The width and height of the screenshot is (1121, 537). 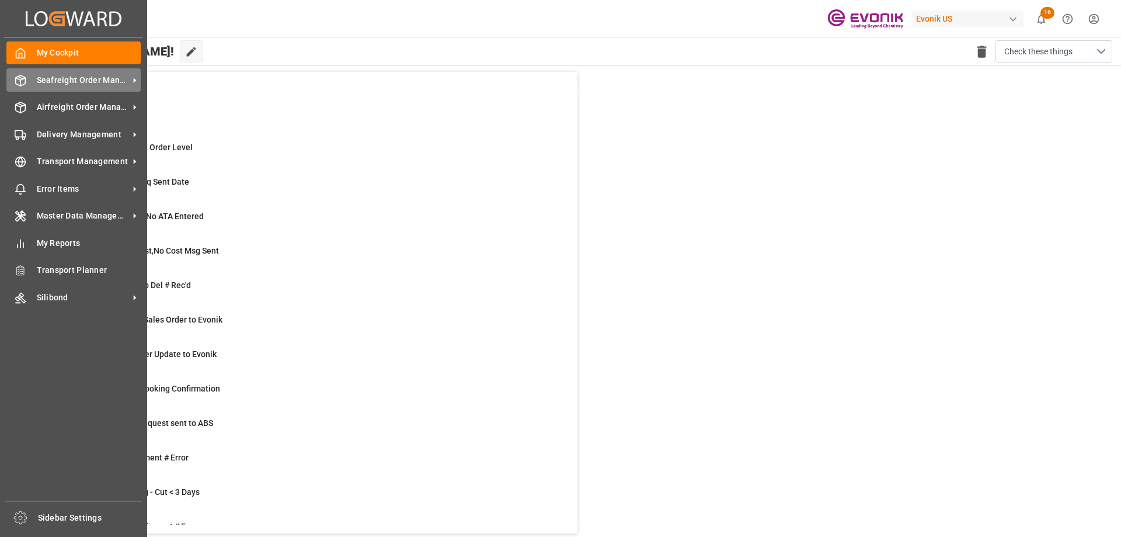 What do you see at coordinates (83, 80) in the screenshot?
I see `span: Seafreight Order Management` at bounding box center [83, 80].